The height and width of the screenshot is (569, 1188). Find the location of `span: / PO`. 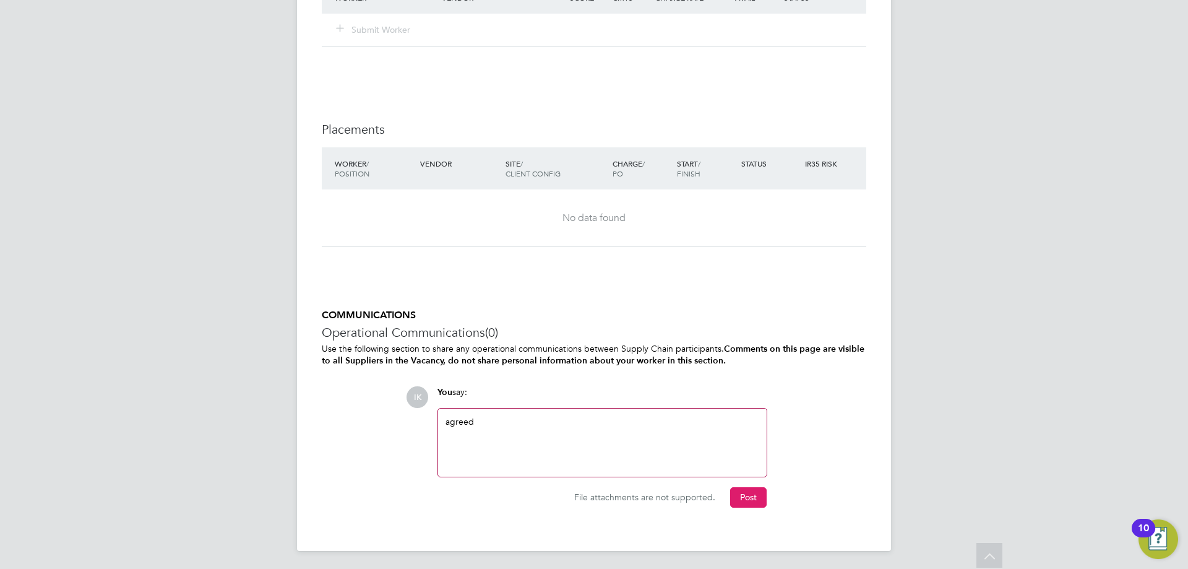

span: / PO is located at coordinates (629, 168).